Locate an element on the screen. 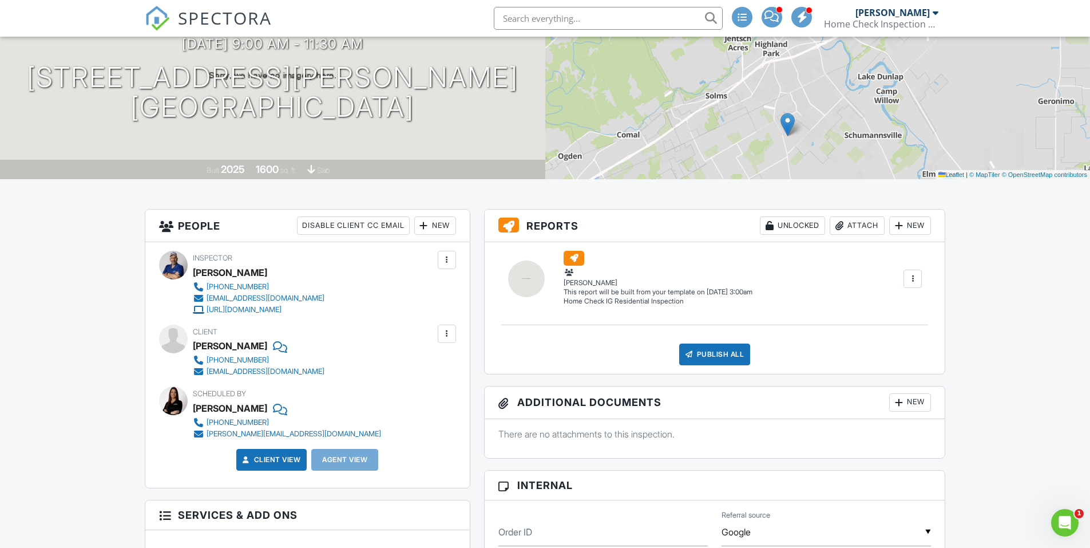 This screenshot has width=1090, height=548. a: © OpenStreetMap contributors is located at coordinates (1044, 175).